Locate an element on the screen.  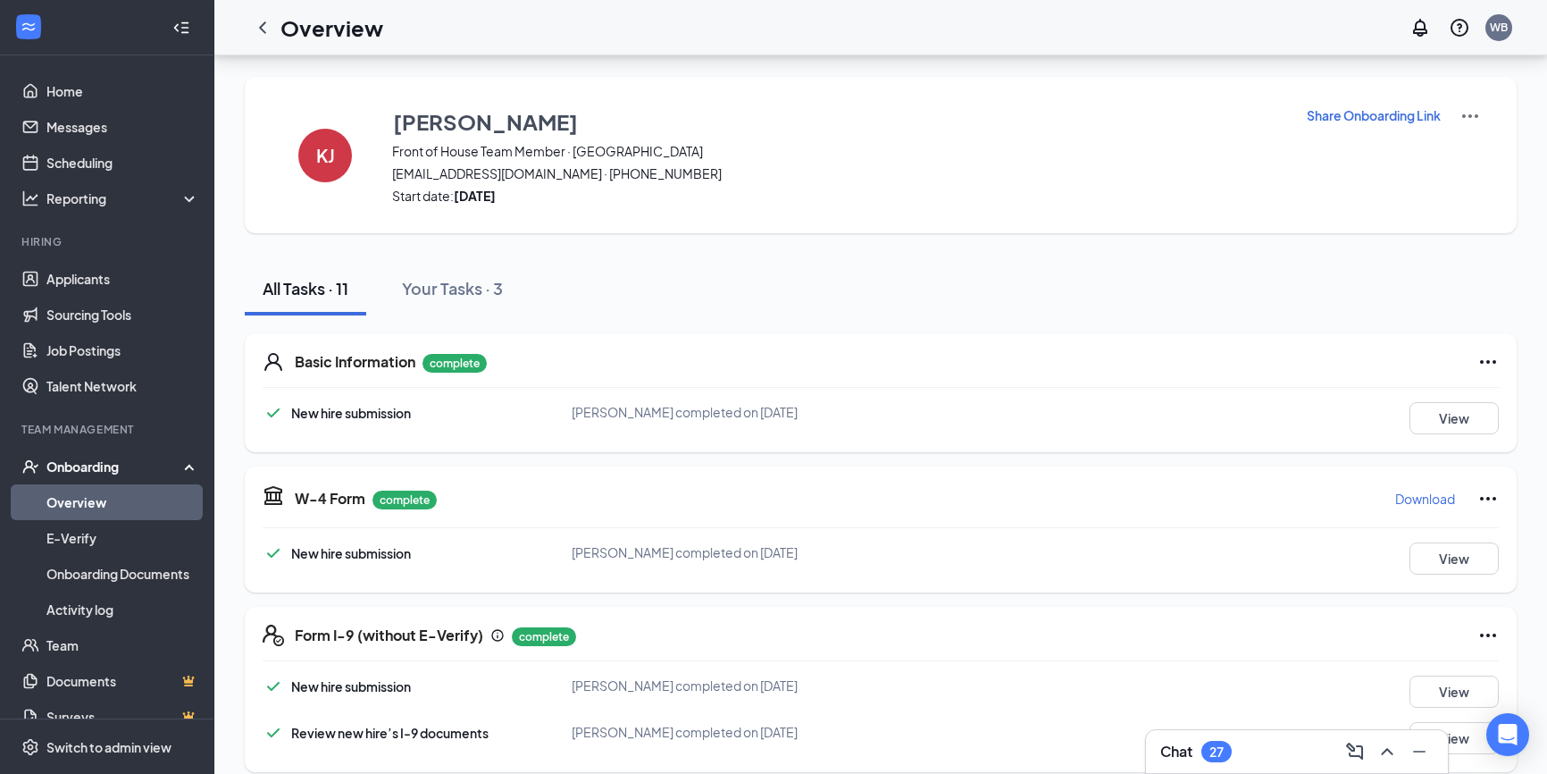
a: Talent Network is located at coordinates (122, 386).